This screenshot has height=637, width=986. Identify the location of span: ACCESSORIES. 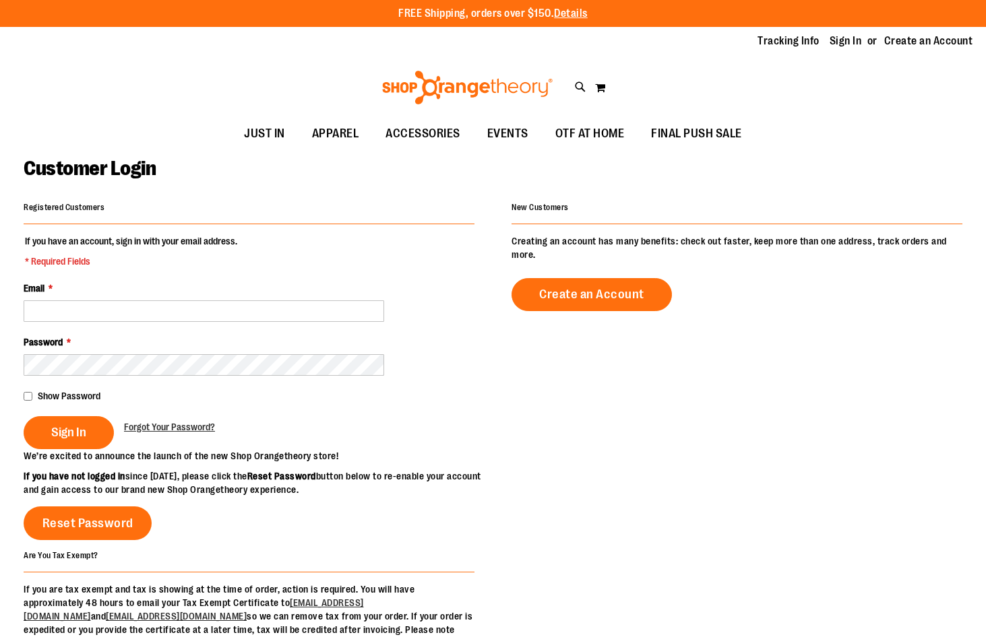
(422, 133).